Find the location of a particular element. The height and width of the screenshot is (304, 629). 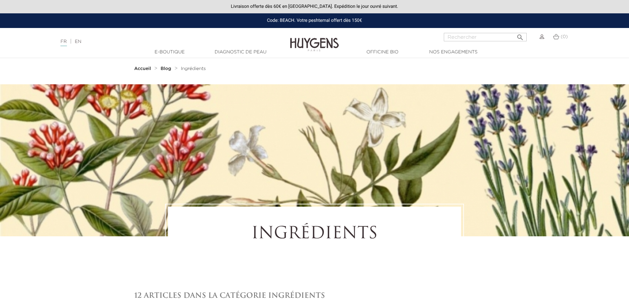

a: Officine Bio is located at coordinates (383, 52).